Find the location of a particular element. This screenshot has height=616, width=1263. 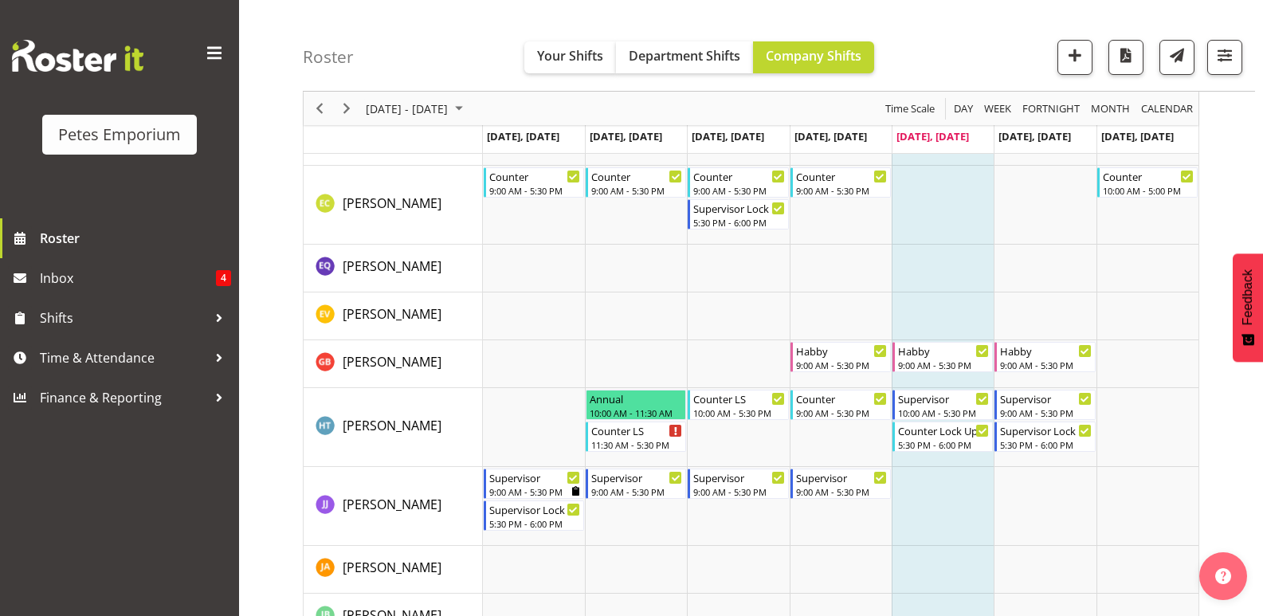

span: Feedback is located at coordinates (1248, 297).